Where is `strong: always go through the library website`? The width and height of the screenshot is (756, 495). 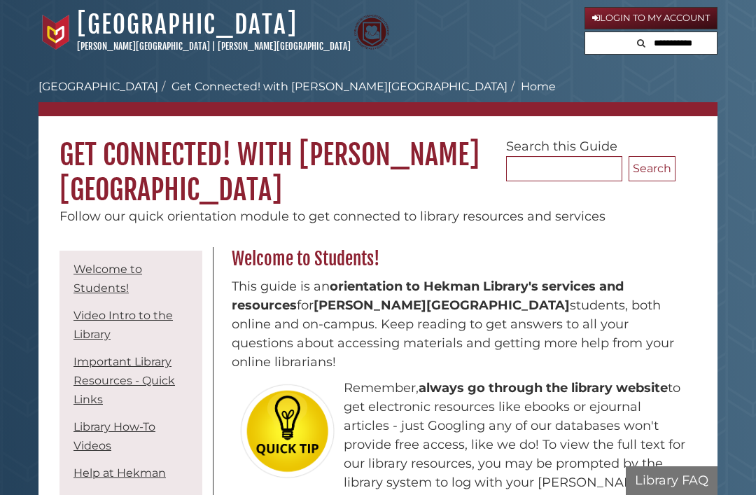 strong: always go through the library website is located at coordinates (543, 388).